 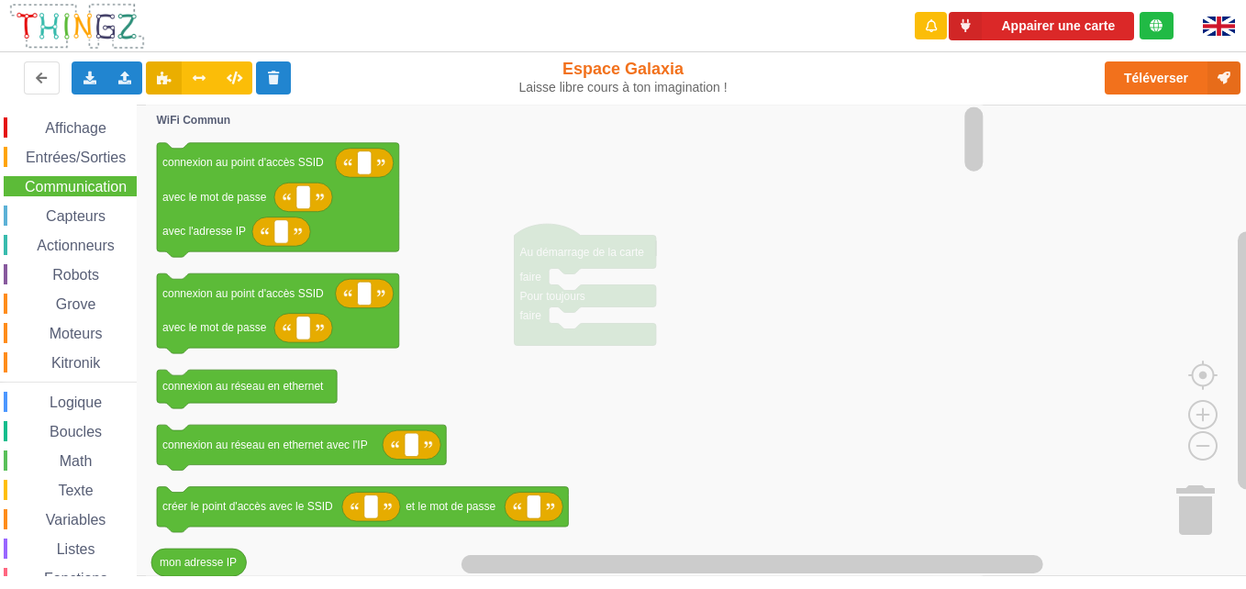 What do you see at coordinates (450, 506) in the screenshot?
I see `text: et le mot de passe` at bounding box center [450, 506].